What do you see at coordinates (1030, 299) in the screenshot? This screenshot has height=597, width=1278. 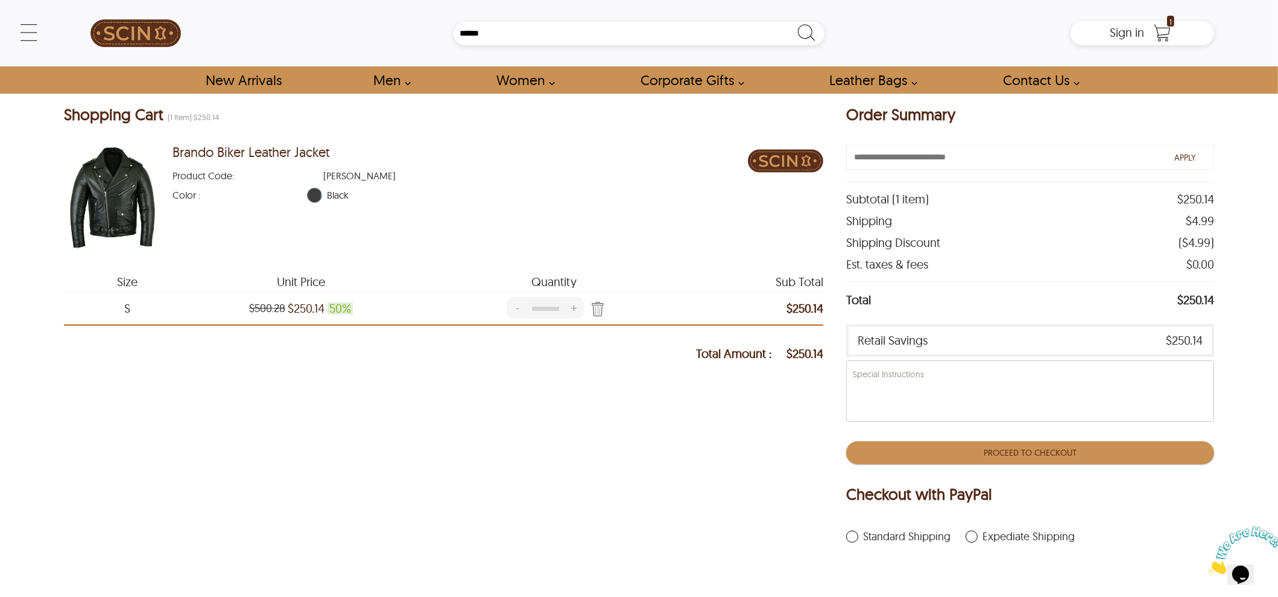 I see `div: Total $250.14` at bounding box center [1030, 299].